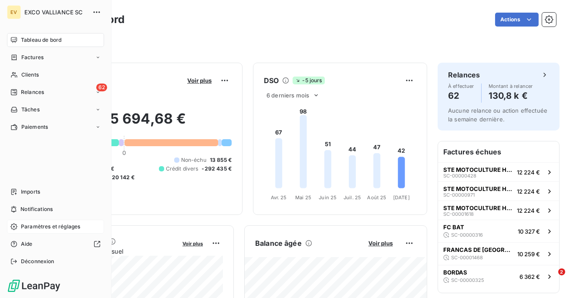 The height and width of the screenshot is (298, 570). Describe the element at coordinates (529, 232) in the screenshot. I see `span: 10 327 €` at that location.